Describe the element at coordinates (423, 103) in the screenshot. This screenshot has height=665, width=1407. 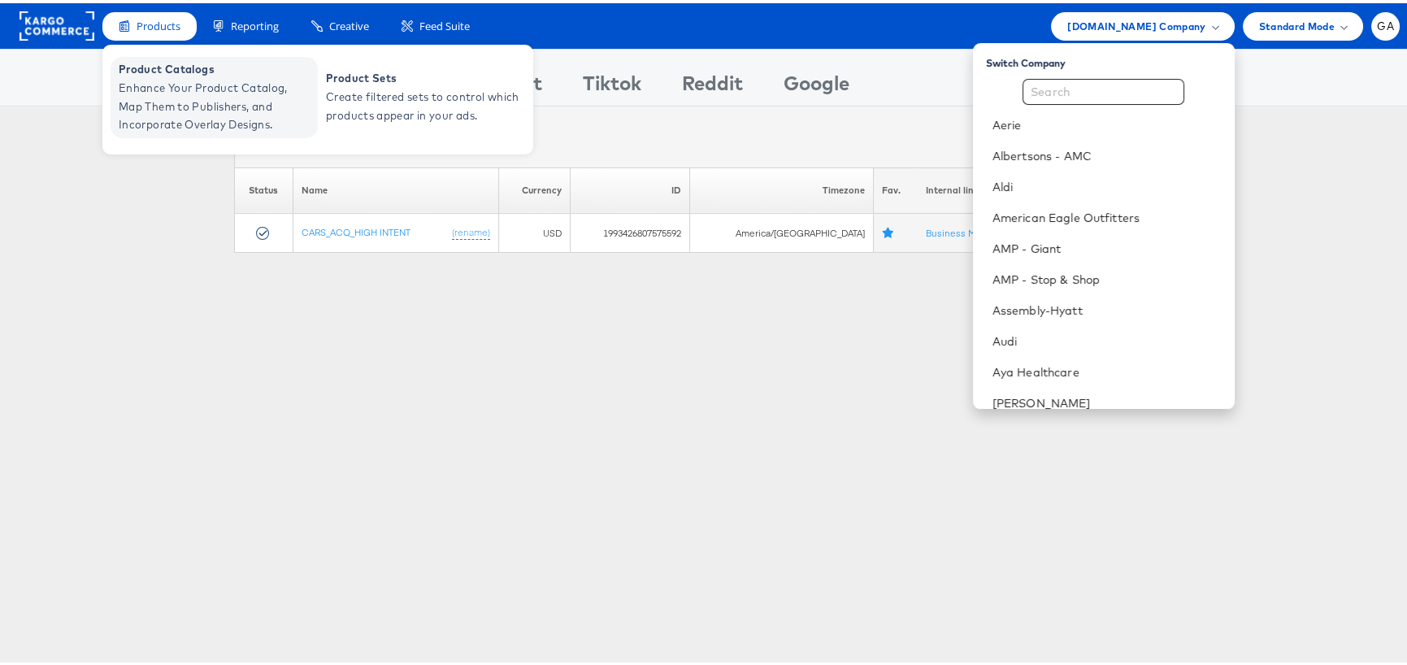
I see `span: Create filtered sets to control which products appear in your ads.` at that location.